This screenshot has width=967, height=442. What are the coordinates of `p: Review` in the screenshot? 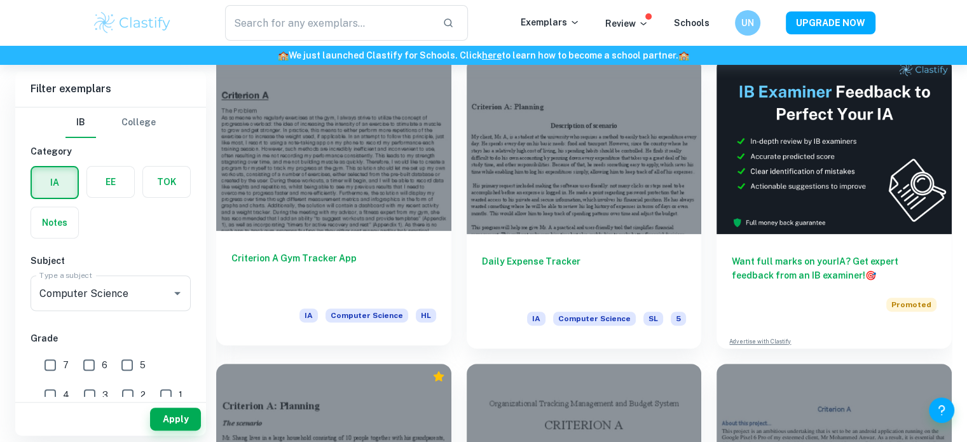 It's located at (627, 24).